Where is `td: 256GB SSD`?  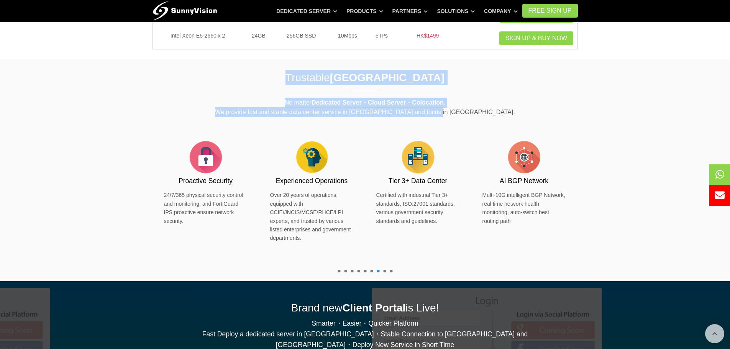
td: 256GB SSD is located at coordinates (301, 38).